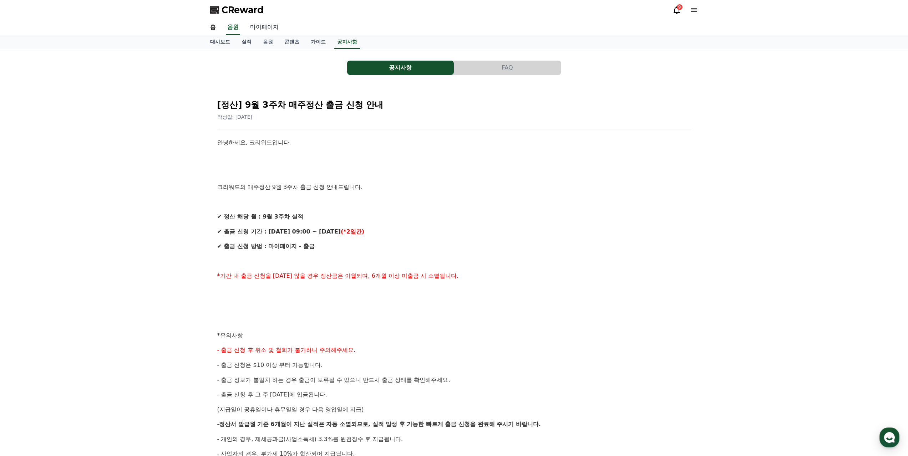 This screenshot has height=456, width=908. I want to click on a: 대화, so click(70, 235).